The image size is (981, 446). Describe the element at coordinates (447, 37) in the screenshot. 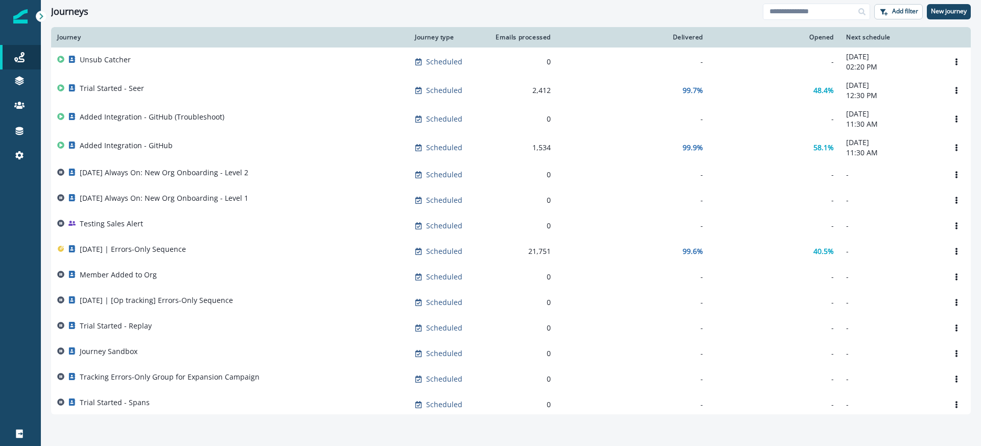

I see `div: Journey type` at that location.